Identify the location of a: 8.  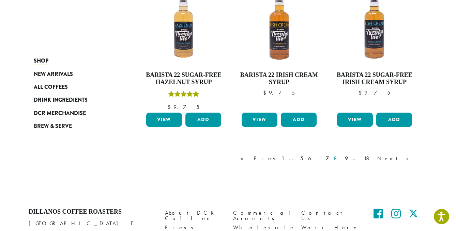
(337, 159).